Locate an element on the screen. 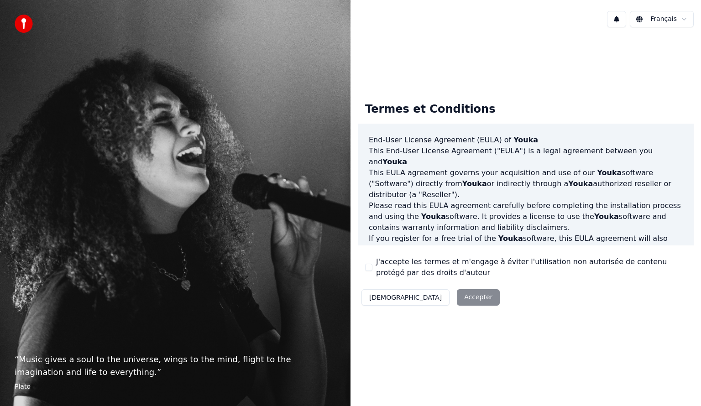  p: If you register for a free trial of the software, this EULA agreement will also govern that trial... is located at coordinates (526, 255).